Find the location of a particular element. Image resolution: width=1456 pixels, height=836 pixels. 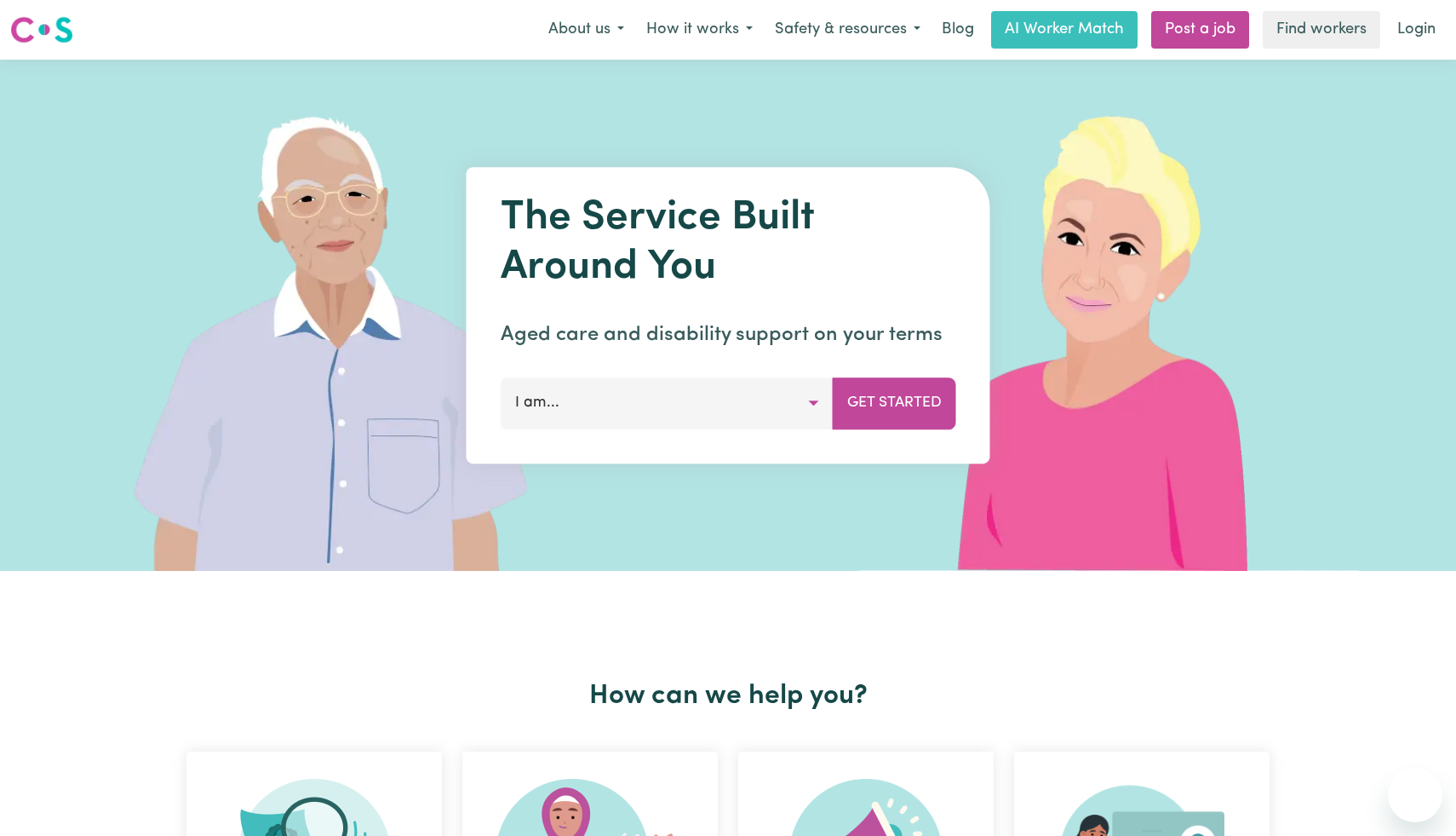

h1: The Service Built Around You is located at coordinates (728, 243).